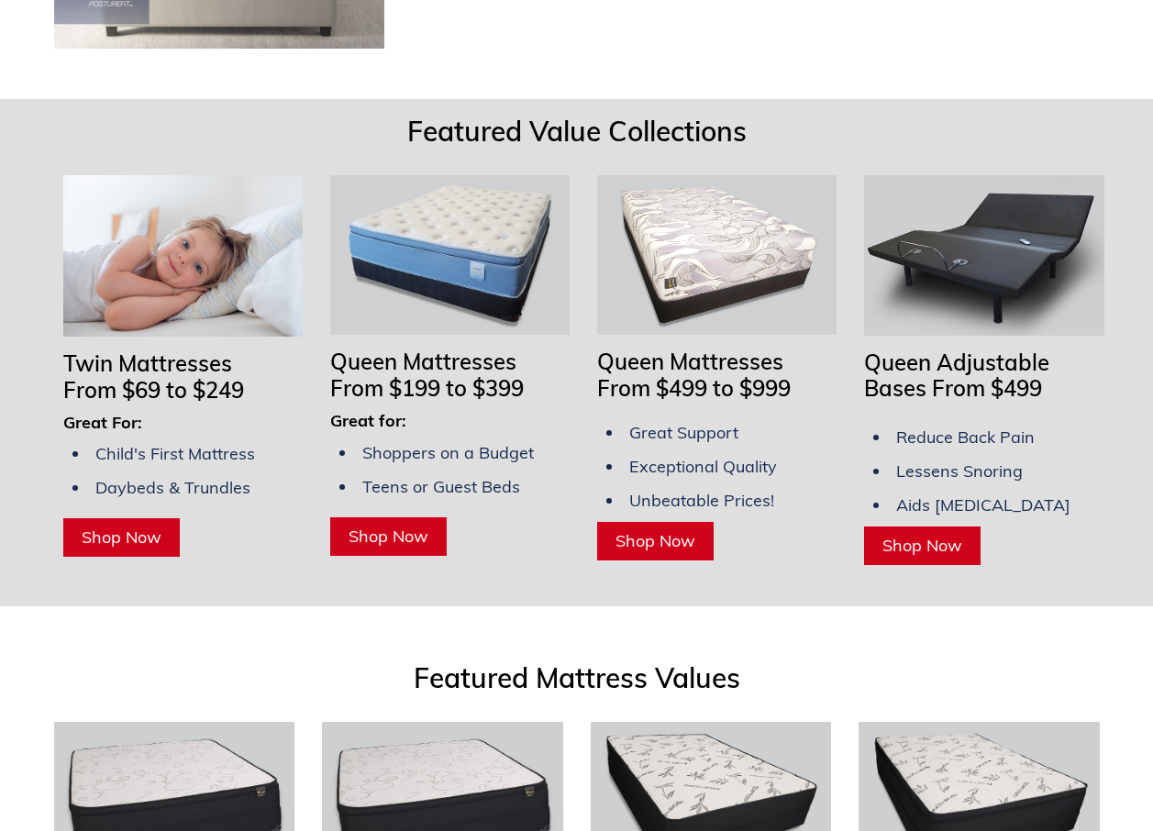 The height and width of the screenshot is (831, 1153). What do you see at coordinates (716, 255) in the screenshot?
I see `a: Queen Mattresses From $449 to $949` at bounding box center [716, 255].